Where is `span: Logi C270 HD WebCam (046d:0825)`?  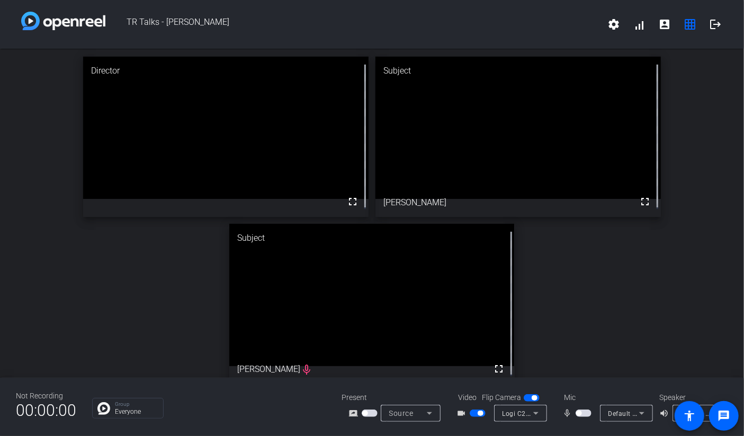 span: Logi C270 HD WebCam (046d:0825) is located at coordinates (559, 414).